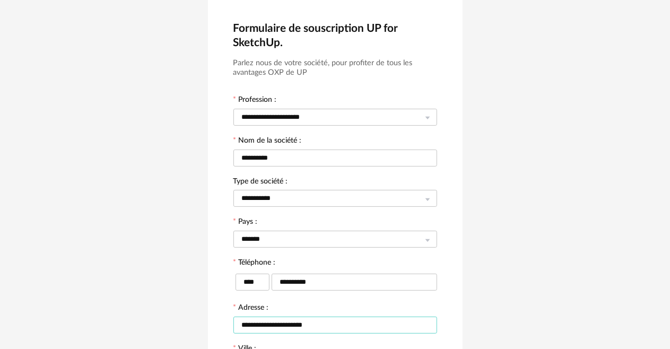  Describe the element at coordinates (335, 36) in the screenshot. I see `h2: Formulaire de souscription UP for SketchUp.` at that location.